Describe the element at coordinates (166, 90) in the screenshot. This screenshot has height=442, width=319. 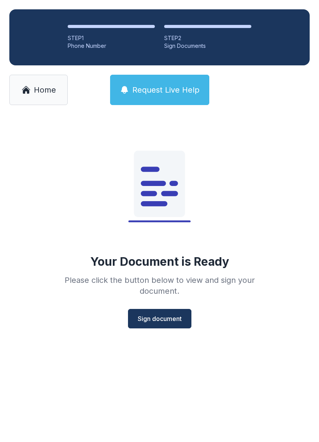
I see `span: Request Live Help` at that location.